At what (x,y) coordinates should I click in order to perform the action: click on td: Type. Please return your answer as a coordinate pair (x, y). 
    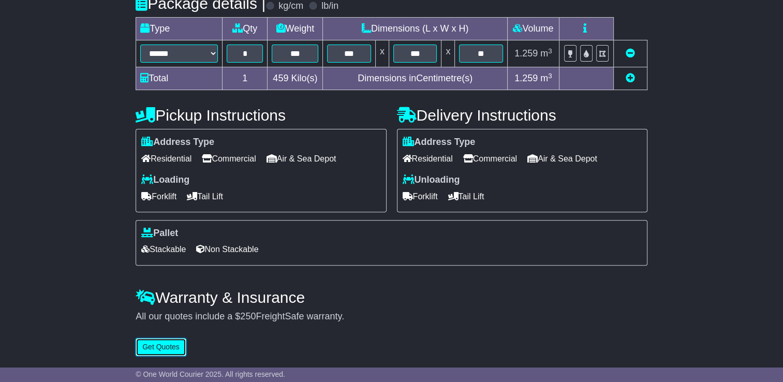
    Looking at the image, I should click on (179, 29).